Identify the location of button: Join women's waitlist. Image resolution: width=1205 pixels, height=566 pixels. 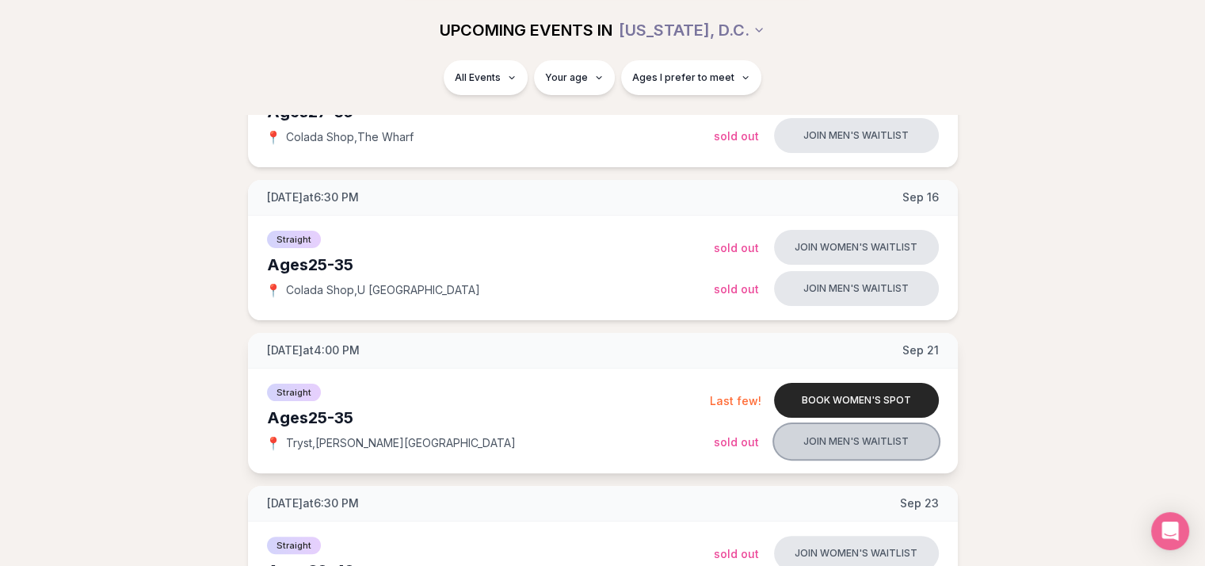
(856, 247).